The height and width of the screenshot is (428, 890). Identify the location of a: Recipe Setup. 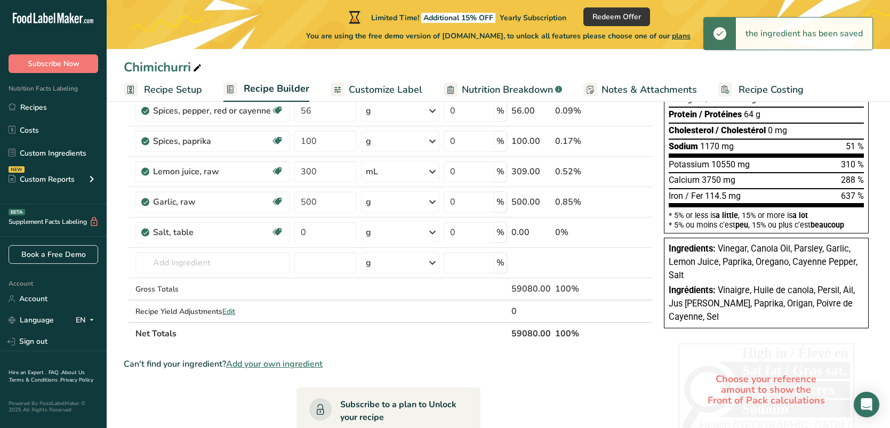
(163, 90).